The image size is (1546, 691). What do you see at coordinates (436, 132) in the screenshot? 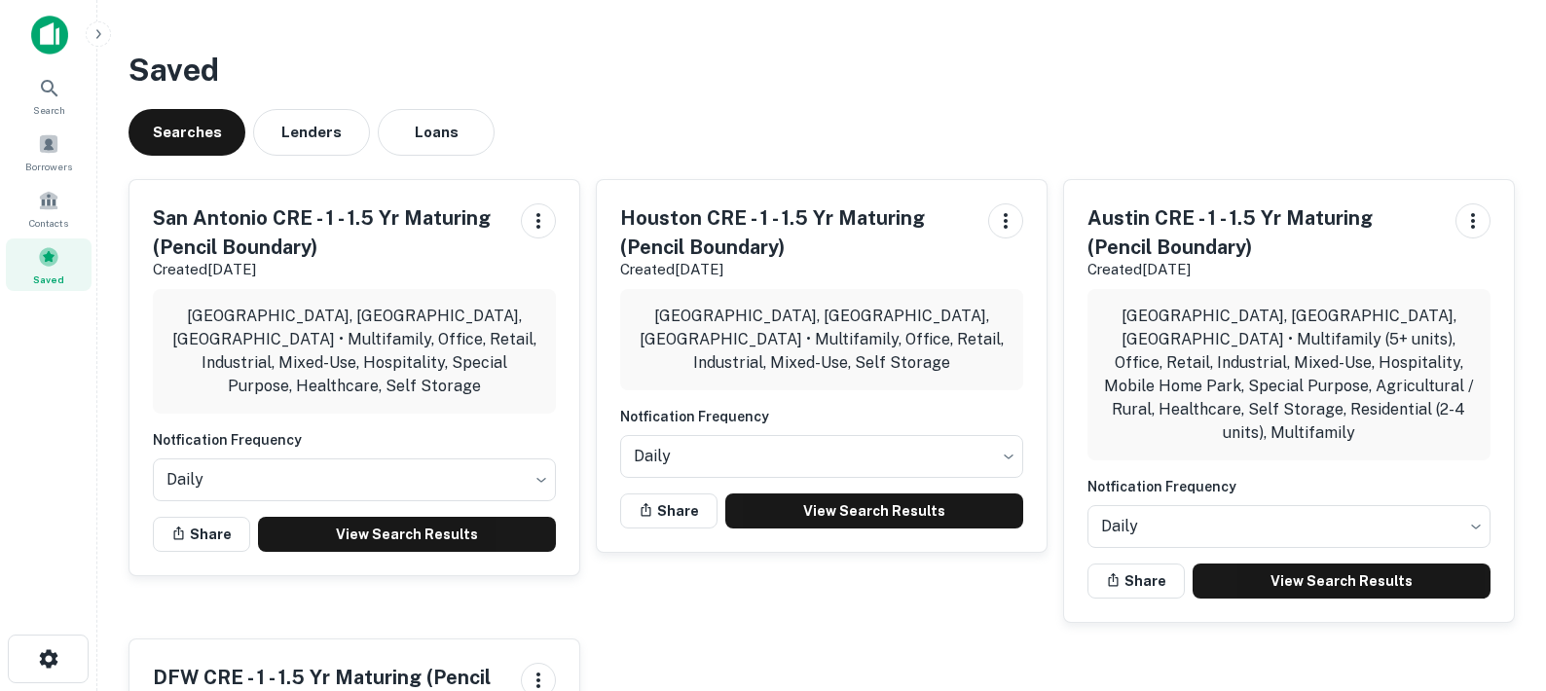
I see `button: Loans` at bounding box center [436, 132].